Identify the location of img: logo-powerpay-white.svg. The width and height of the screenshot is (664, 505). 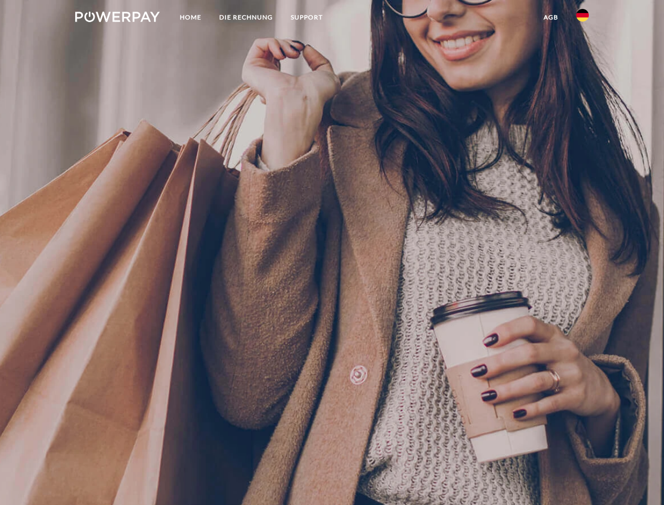
(117, 17).